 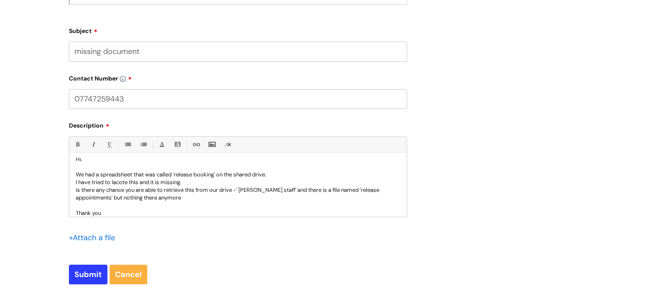 What do you see at coordinates (238, 77) in the screenshot?
I see `label: Contact Number` at bounding box center [238, 77].